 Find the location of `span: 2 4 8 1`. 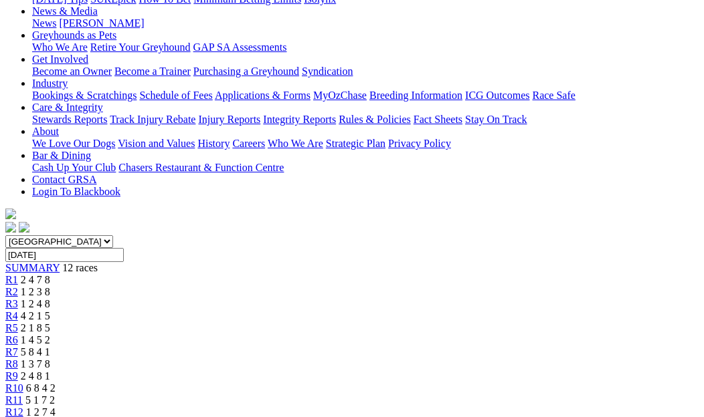

span: 2 4 8 1 is located at coordinates (35, 376).